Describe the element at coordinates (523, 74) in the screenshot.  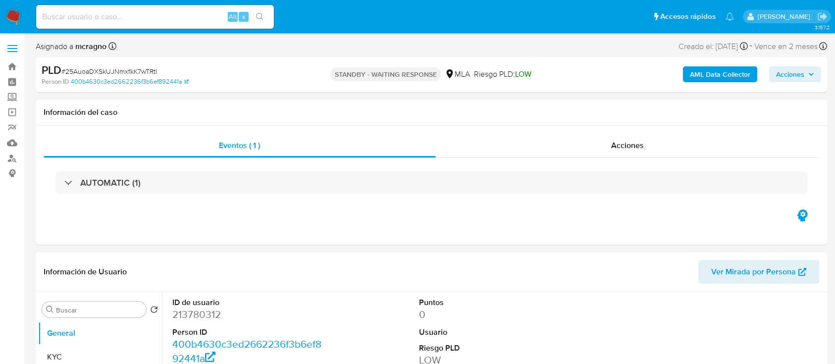
I see `span: LOW` at that location.